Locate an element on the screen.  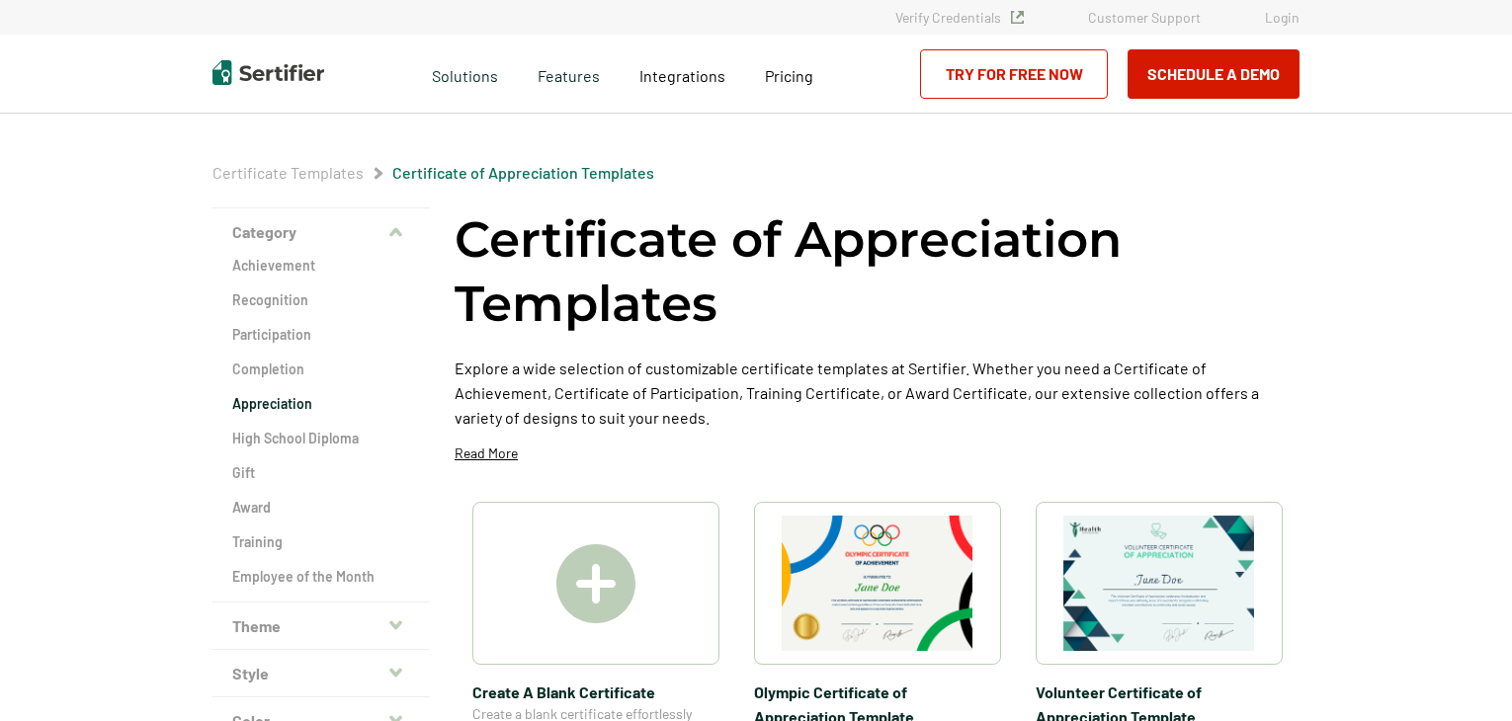
a: Completion is located at coordinates (321, 370).